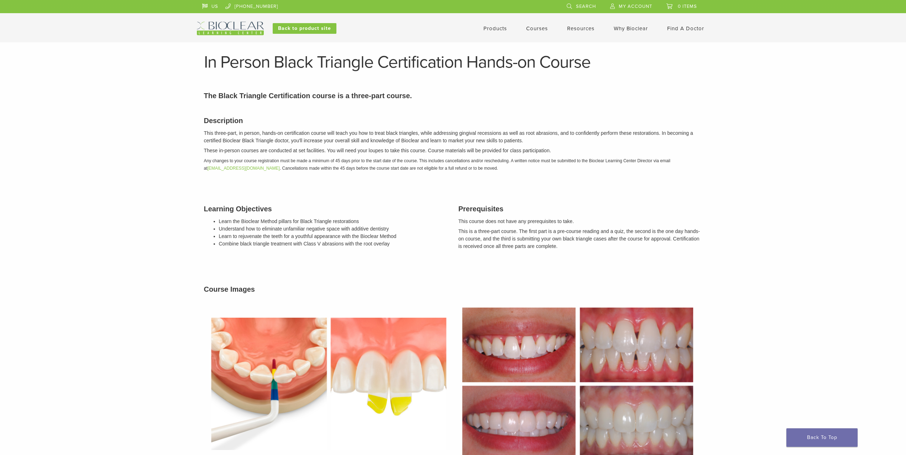 The height and width of the screenshot is (455, 906). Describe the element at coordinates (333, 244) in the screenshot. I see `li: Combine black triangle treatment with Class V abrasions with the root overlay` at that location.